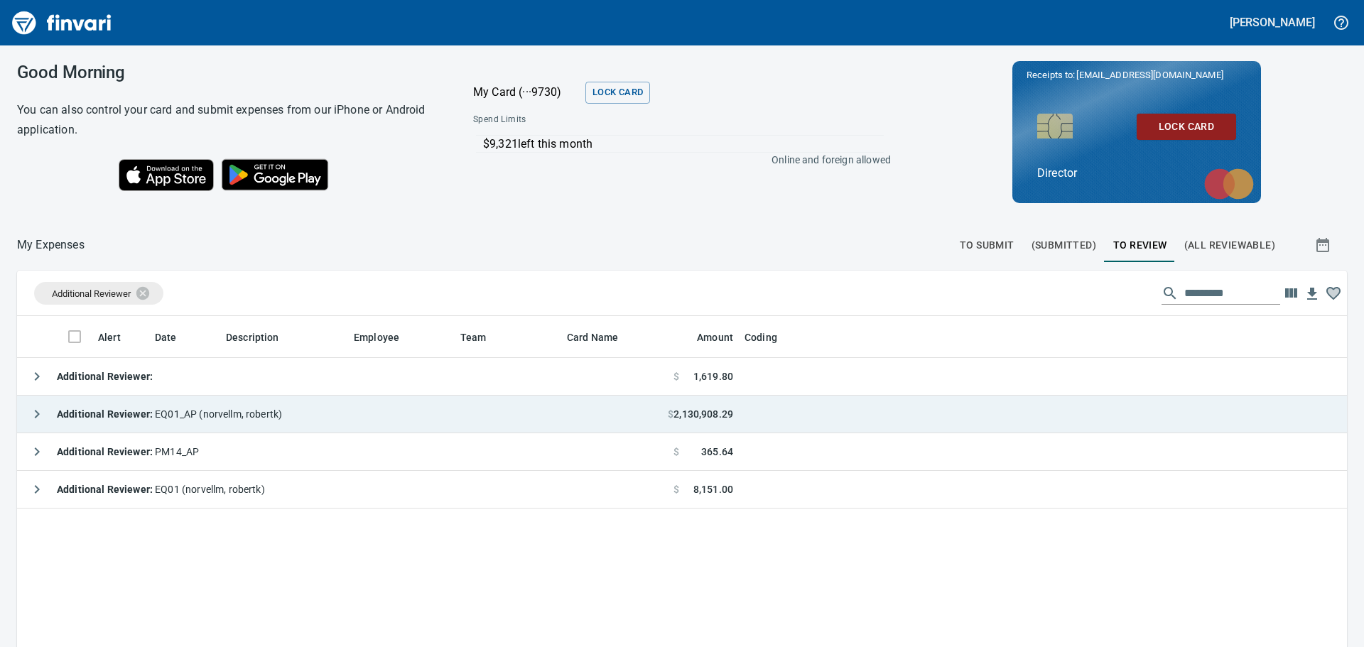  I want to click on p: My Card (···9730), so click(527, 92).